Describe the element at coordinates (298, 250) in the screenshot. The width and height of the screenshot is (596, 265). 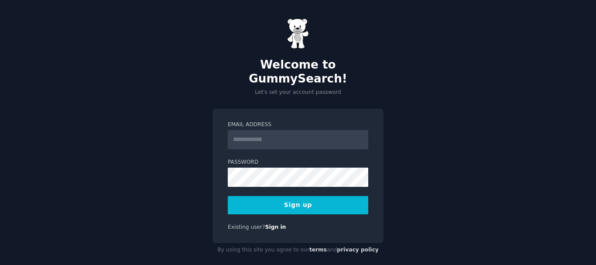
I see `div: By using this site you agree to our and` at that location.